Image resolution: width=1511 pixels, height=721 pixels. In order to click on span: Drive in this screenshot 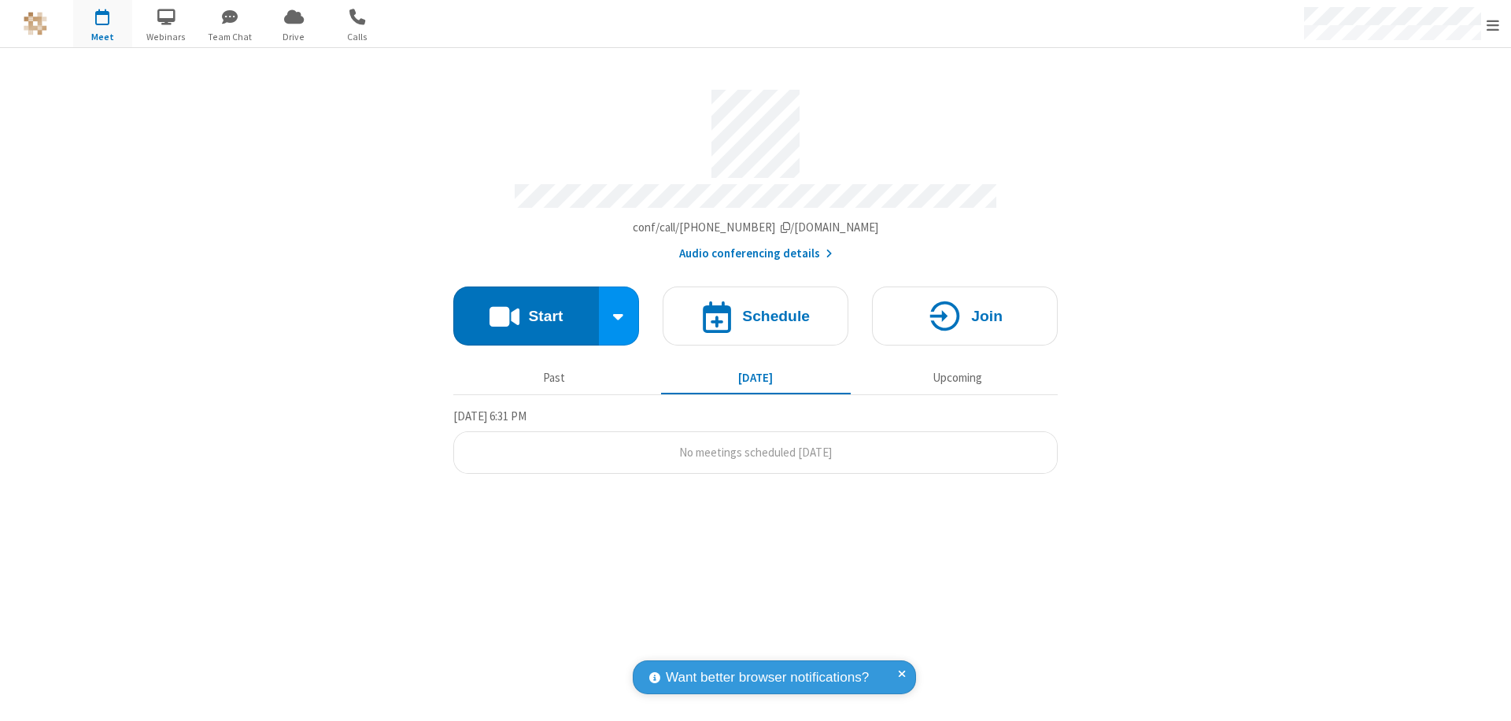, I will do `click(294, 37)`.